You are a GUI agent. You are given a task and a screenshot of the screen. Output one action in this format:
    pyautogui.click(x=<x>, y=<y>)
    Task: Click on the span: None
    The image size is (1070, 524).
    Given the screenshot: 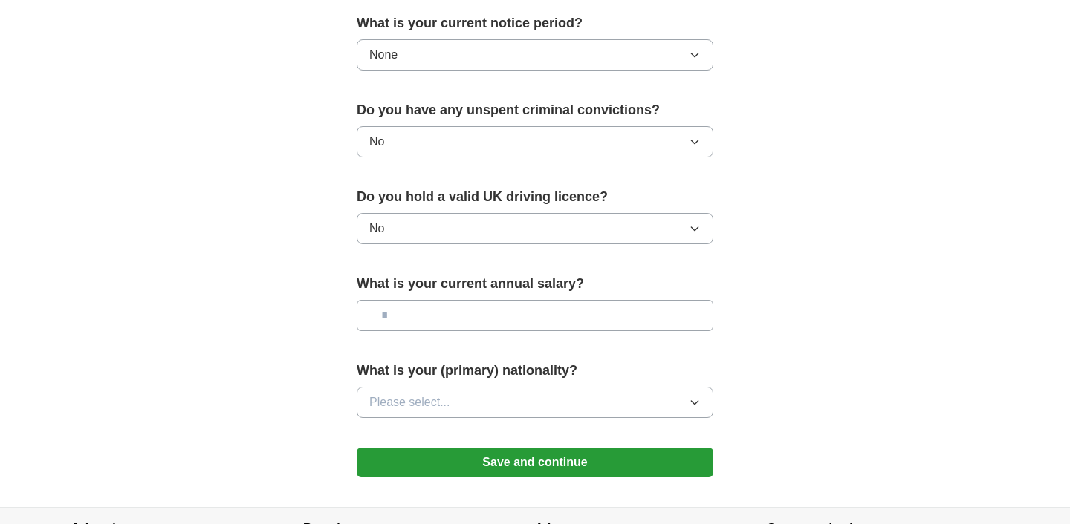 What is the action you would take?
    pyautogui.click(x=383, y=55)
    